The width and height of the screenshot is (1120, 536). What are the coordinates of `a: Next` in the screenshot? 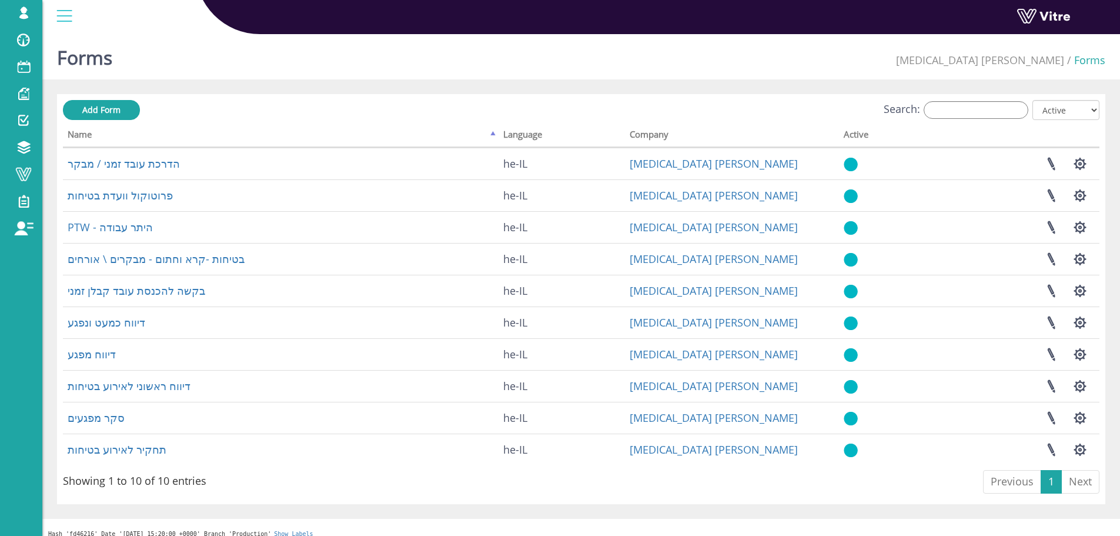 It's located at (1080, 482).